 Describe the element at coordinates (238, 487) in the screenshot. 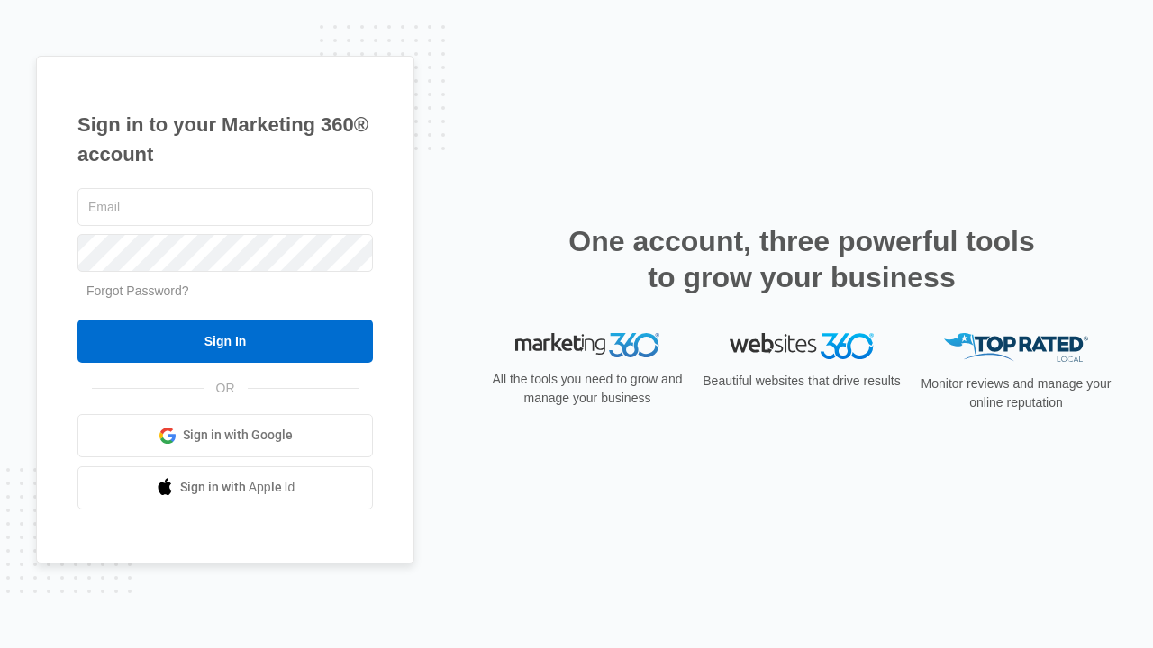

I see `span: Sign in with Apple Id` at that location.